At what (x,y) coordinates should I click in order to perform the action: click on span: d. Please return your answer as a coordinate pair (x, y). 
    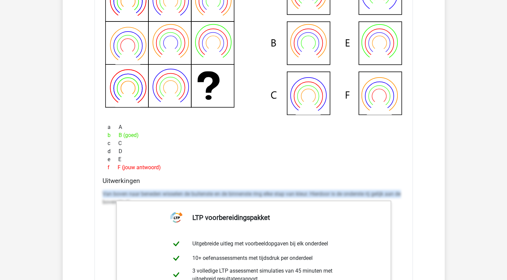
    Looking at the image, I should click on (113, 151).